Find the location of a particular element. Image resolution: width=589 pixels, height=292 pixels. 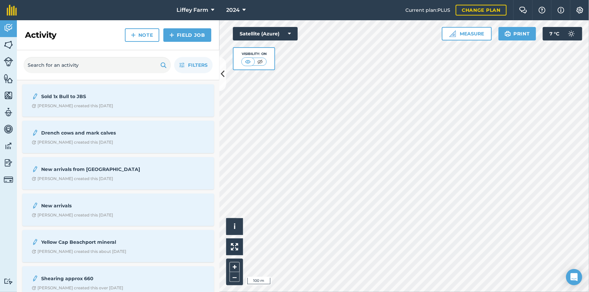

img: A cog icon is located at coordinates (580, 10).